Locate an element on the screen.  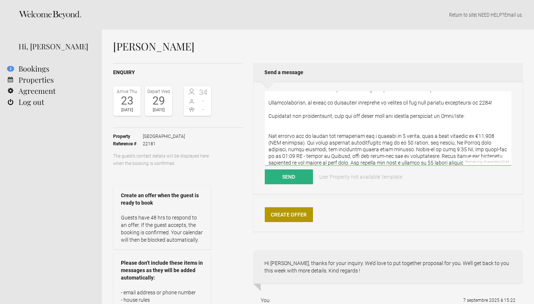
div: 29 is located at coordinates (158, 101).